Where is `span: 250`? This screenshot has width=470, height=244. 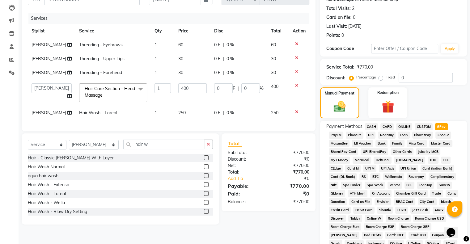 span: 250 is located at coordinates (275, 113).